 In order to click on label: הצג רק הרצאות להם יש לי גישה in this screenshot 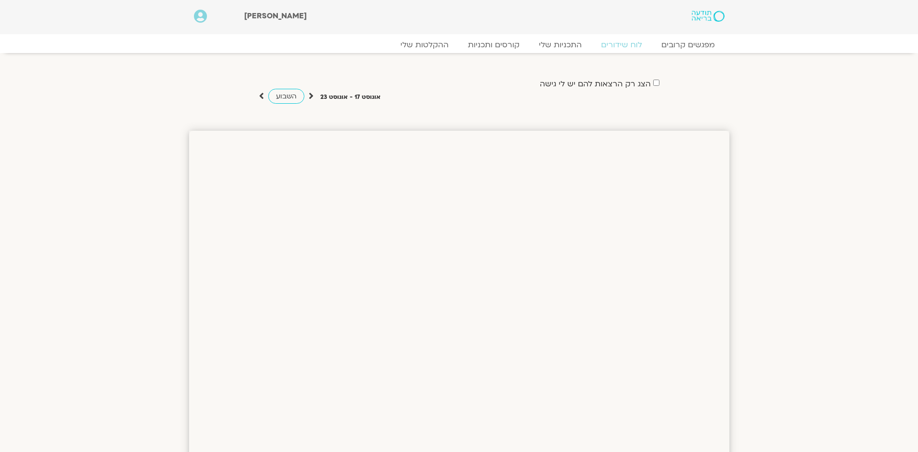, I will do `click(596, 84)`.